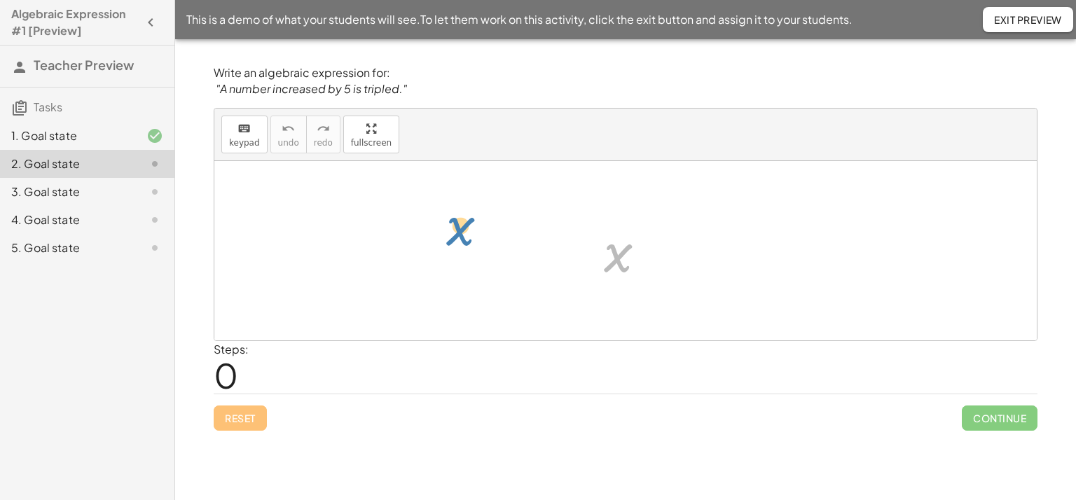  Describe the element at coordinates (244, 143) in the screenshot. I see `span: keypad` at that location.